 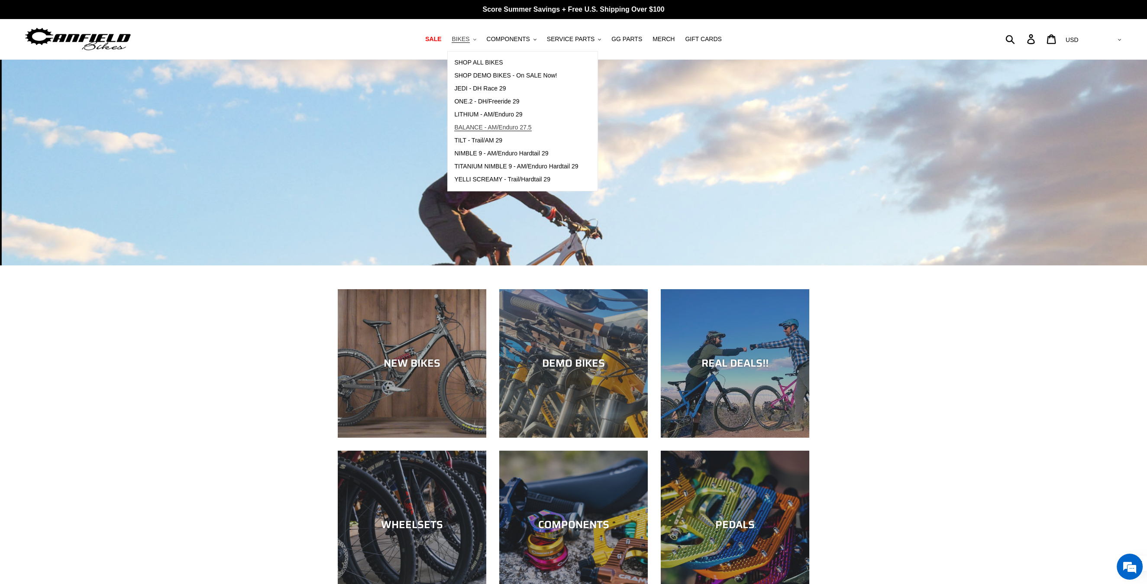 I want to click on a: DEMO BIKES, so click(x=573, y=363).